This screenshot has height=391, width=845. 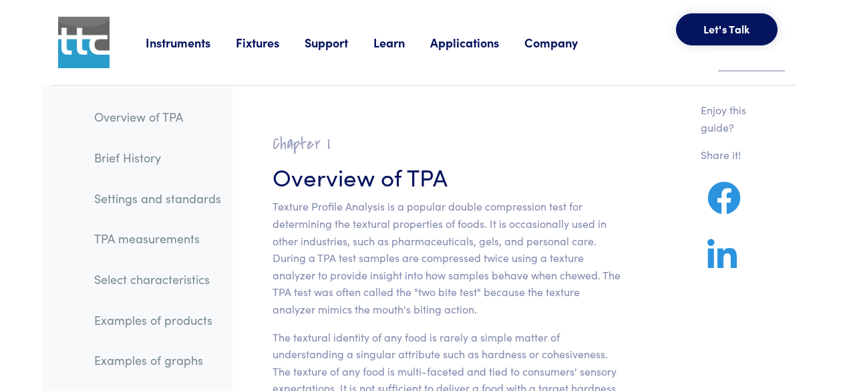 What do you see at coordinates (158, 320) in the screenshot?
I see `a: Examples of products` at bounding box center [158, 320].